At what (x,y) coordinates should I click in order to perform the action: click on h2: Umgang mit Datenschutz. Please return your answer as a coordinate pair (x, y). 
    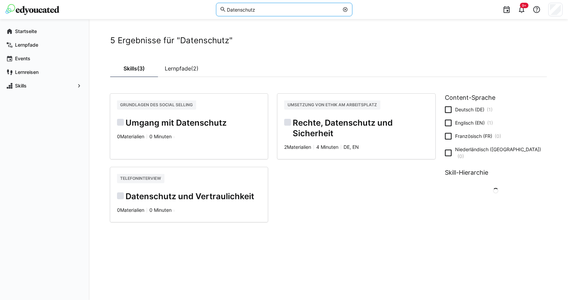
    Looking at the image, I should click on (189, 123).